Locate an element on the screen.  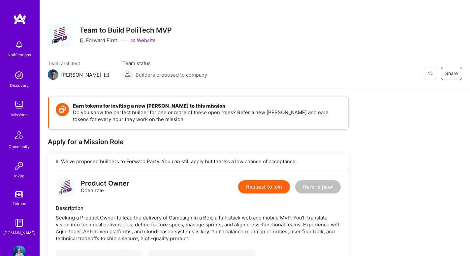
button: Share is located at coordinates (451, 74).